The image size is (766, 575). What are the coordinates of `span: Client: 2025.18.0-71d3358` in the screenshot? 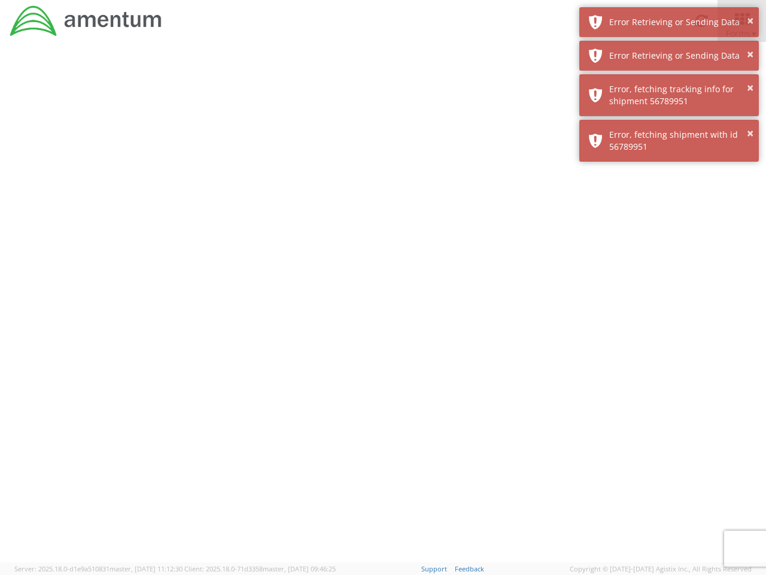 It's located at (260, 568).